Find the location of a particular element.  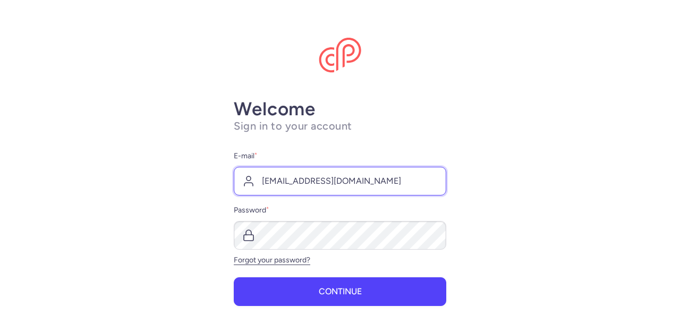

a: Forgot your password? is located at coordinates (272, 260).